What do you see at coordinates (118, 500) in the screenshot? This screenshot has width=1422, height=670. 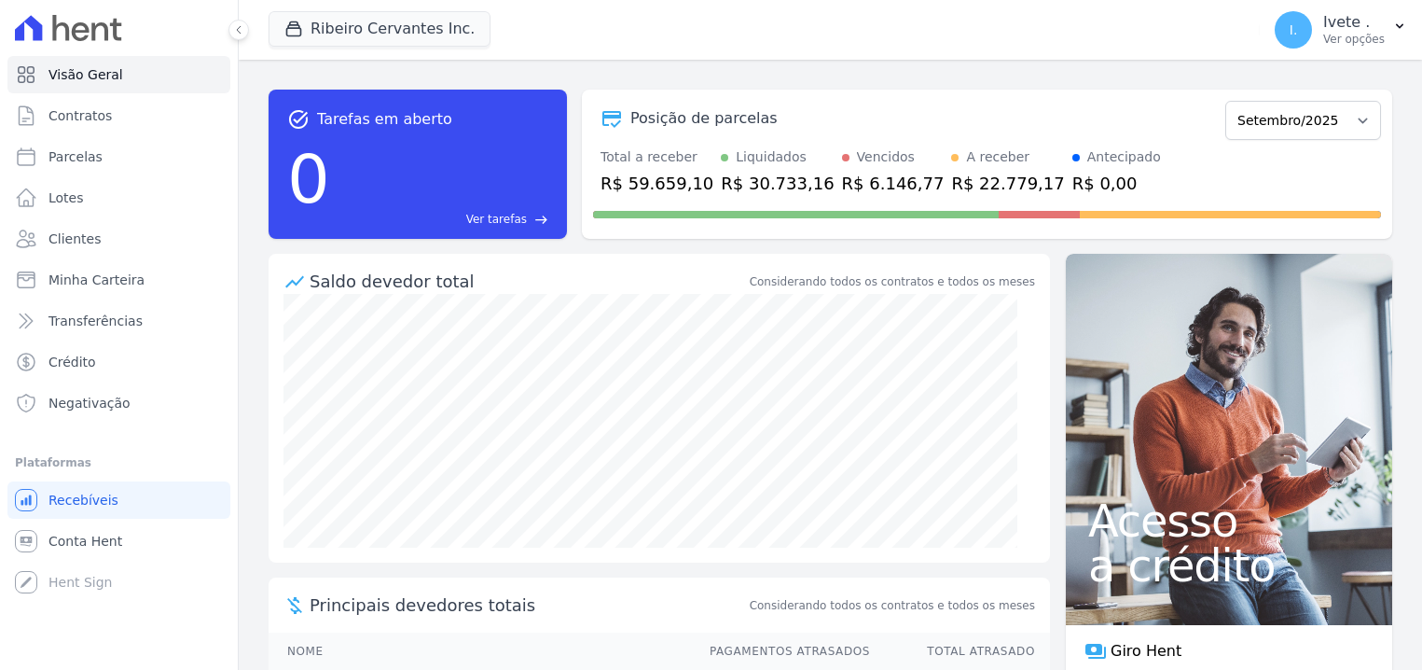 I see `a: Recebíveis` at bounding box center [118, 500].